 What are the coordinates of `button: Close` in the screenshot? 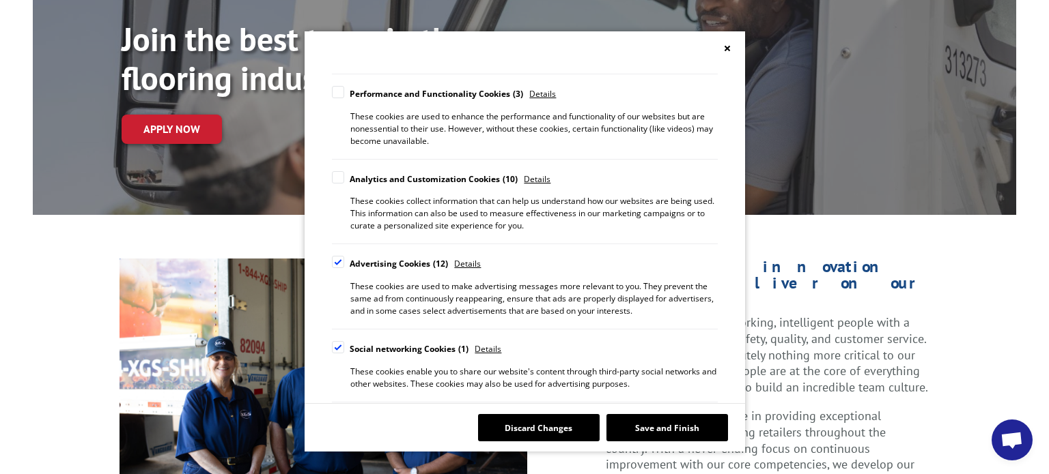 It's located at (727, 48).